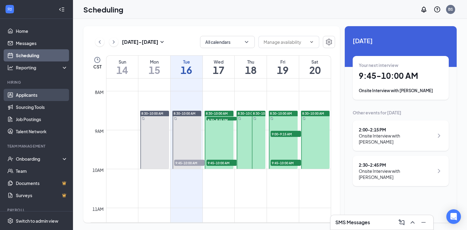  Describe the element at coordinates (283, 62) in the screenshot. I see `div: Fri` at that location.